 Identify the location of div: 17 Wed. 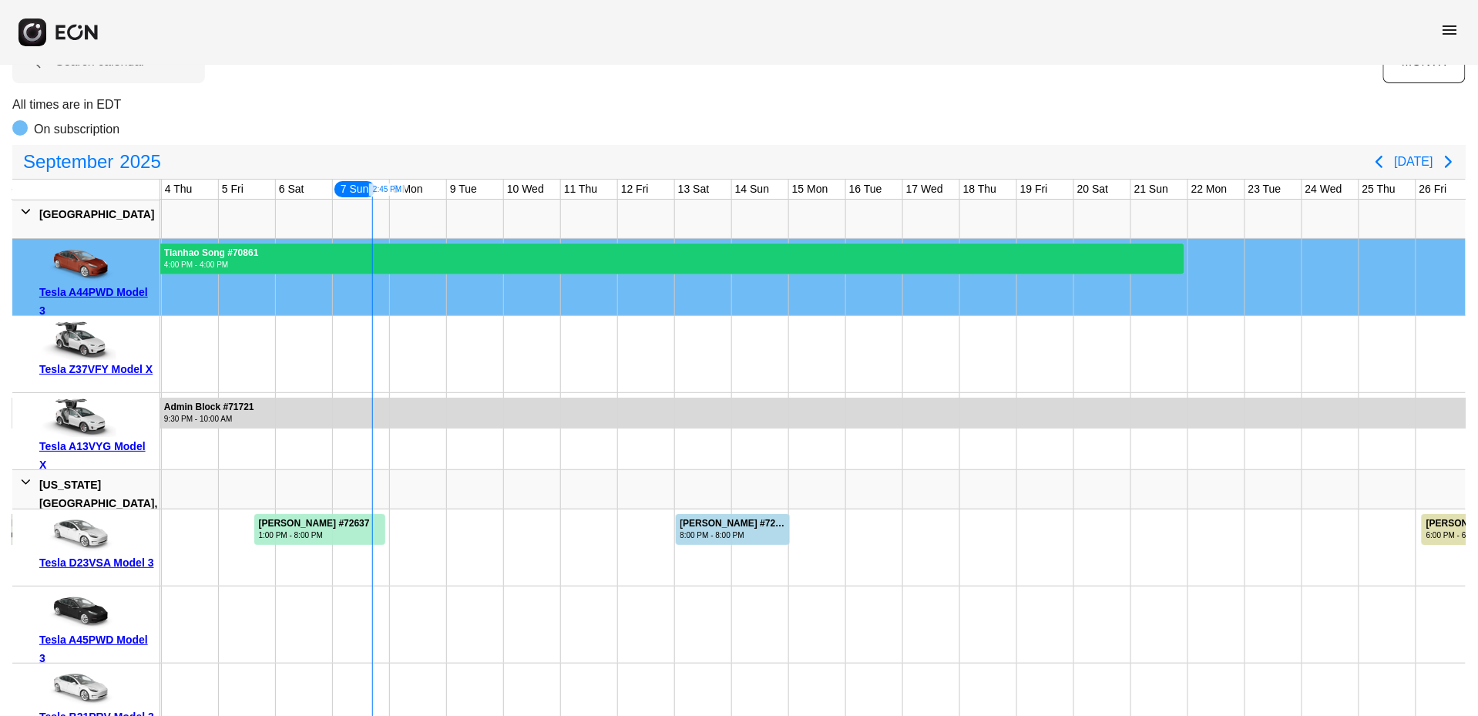
(925, 189).